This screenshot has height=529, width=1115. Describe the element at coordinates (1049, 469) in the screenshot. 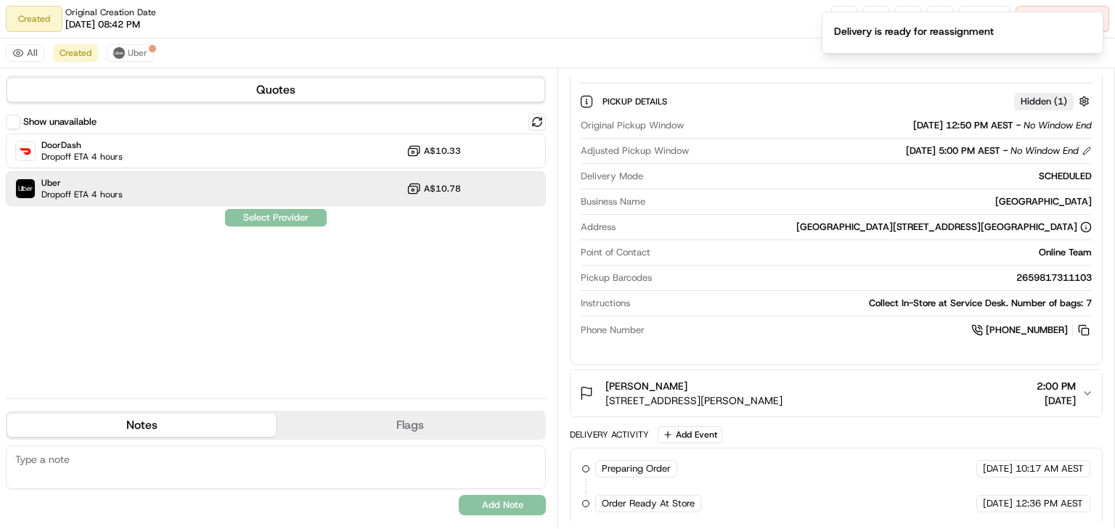

I see `span: 10:17 AM AEST` at that location.